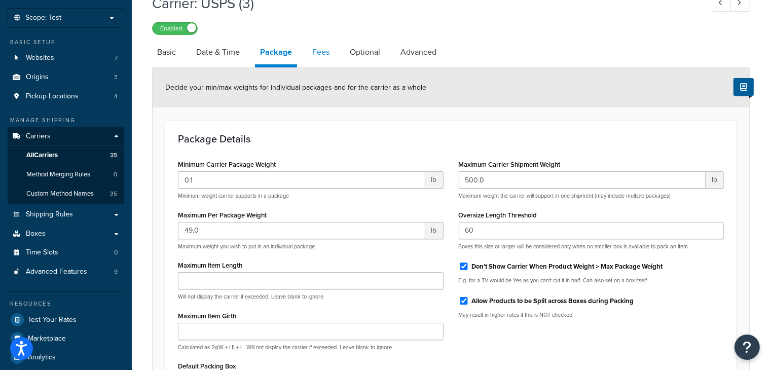 Image resolution: width=770 pixels, height=370 pixels. Describe the element at coordinates (222, 215) in the screenshot. I see `label: Maximum Per Package Weight` at that location.